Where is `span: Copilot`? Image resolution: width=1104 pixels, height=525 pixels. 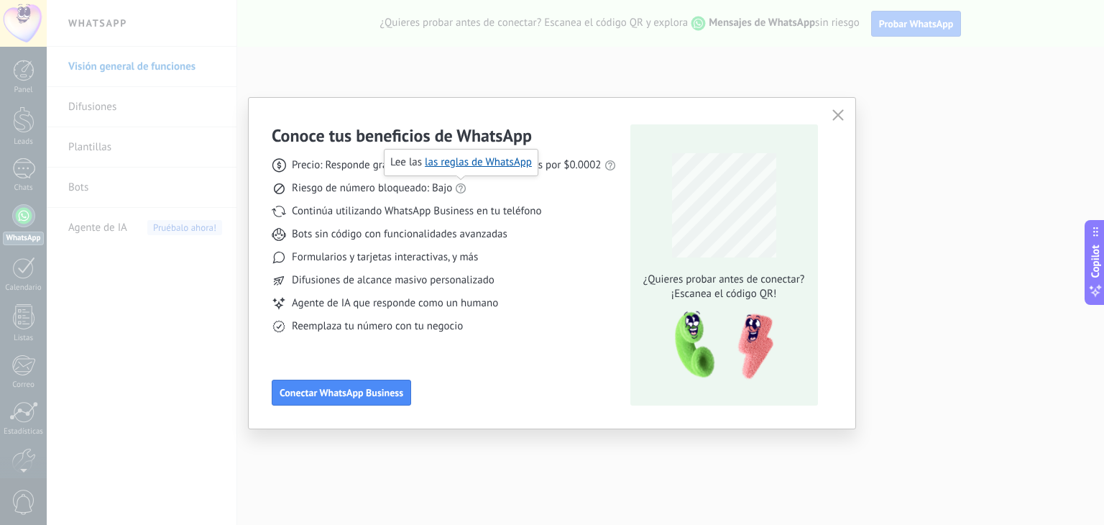 span: Copilot is located at coordinates (1095, 262).